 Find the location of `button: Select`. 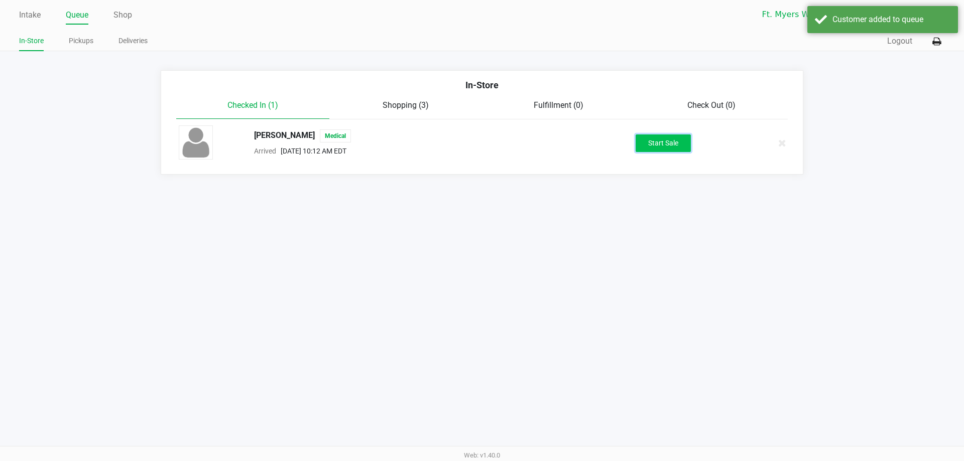

button: Select is located at coordinates (873, 15).